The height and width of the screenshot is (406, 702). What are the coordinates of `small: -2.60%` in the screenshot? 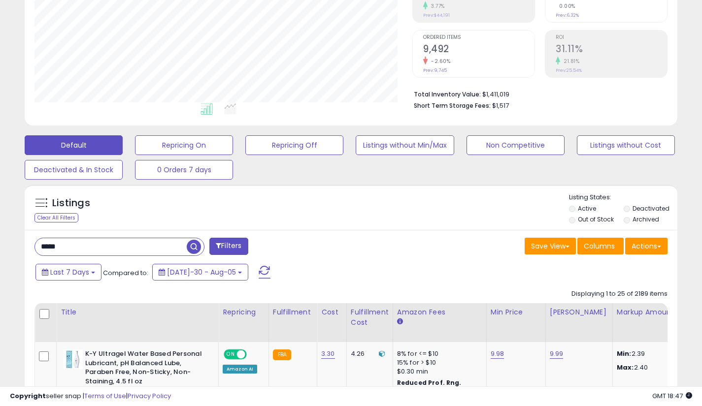 It's located at (439, 61).